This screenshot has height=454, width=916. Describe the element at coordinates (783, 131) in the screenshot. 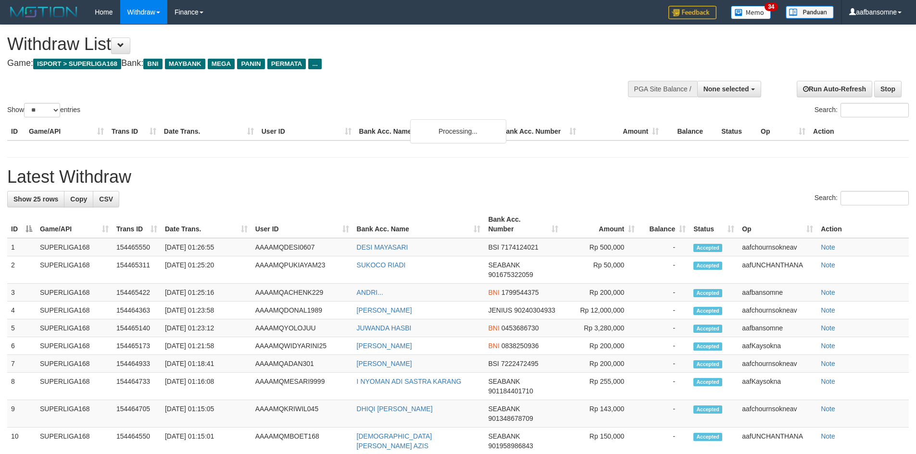

I see `th: Op` at that location.